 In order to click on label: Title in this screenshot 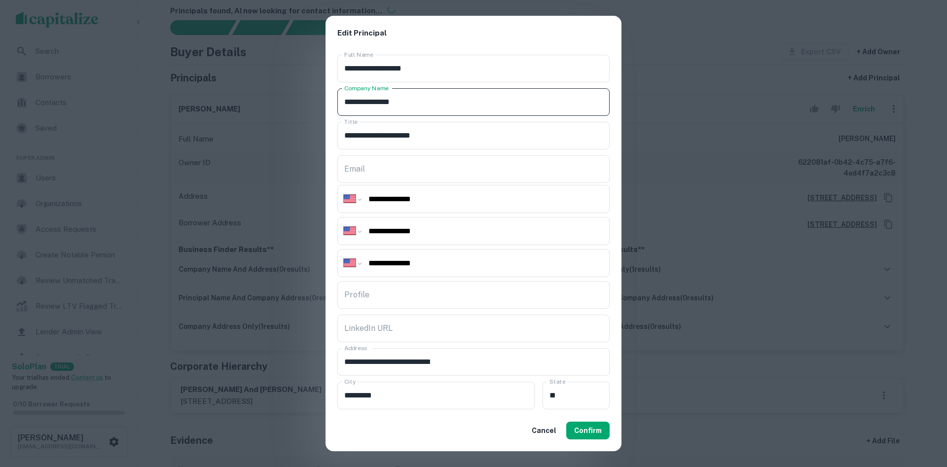, I will do `click(351, 121)`.